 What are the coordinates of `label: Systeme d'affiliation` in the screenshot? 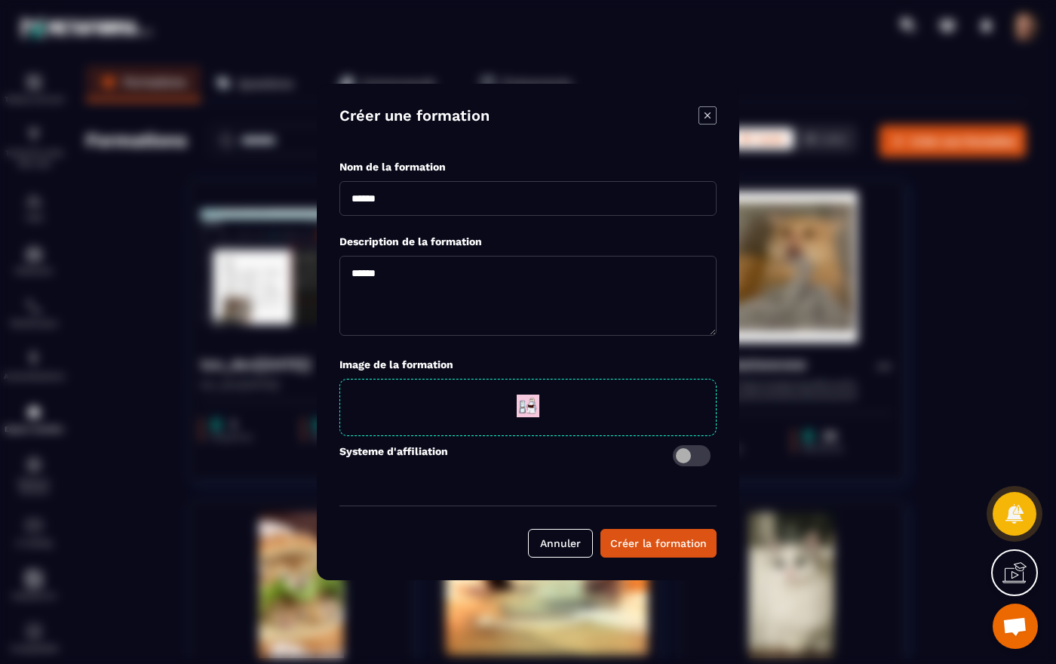 It's located at (394, 456).